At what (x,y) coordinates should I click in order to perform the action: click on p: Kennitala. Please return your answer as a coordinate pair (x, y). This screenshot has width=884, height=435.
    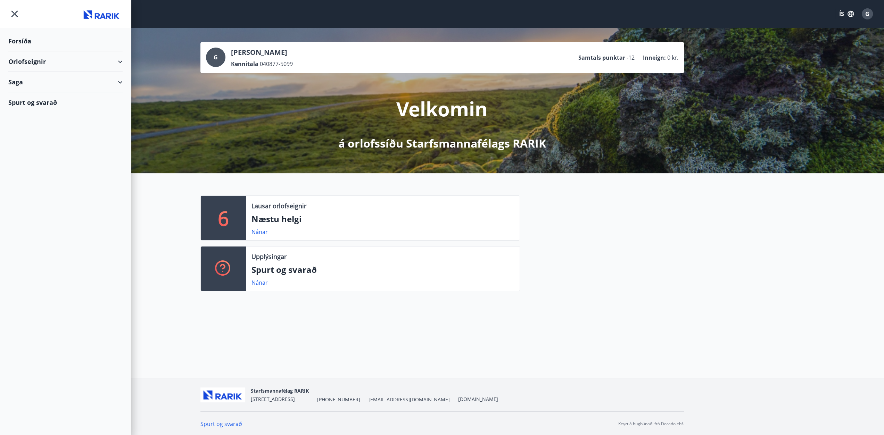
    Looking at the image, I should click on (245, 64).